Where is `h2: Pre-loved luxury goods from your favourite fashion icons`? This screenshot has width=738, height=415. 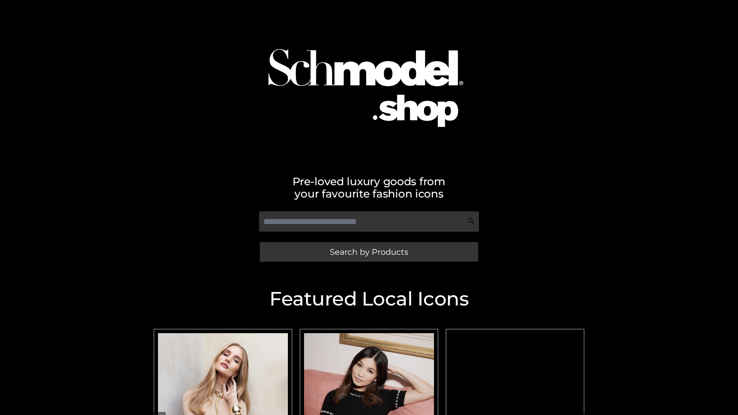
h2: Pre-loved luxury goods from your favourite fashion icons is located at coordinates (369, 188).